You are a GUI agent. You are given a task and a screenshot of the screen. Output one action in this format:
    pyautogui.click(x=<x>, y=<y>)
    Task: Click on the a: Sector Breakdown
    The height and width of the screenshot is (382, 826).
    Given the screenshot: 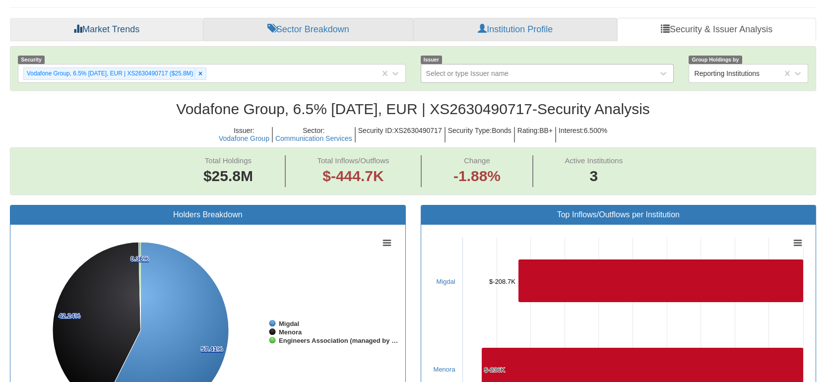 What is the action you would take?
    pyautogui.click(x=308, y=30)
    